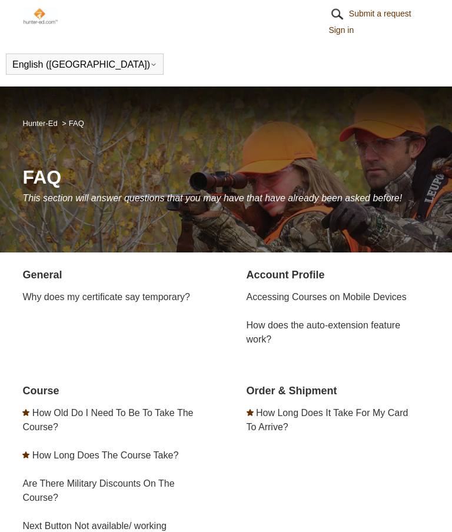  Describe the element at coordinates (346, 30) in the screenshot. I see `a: Sign in` at that location.